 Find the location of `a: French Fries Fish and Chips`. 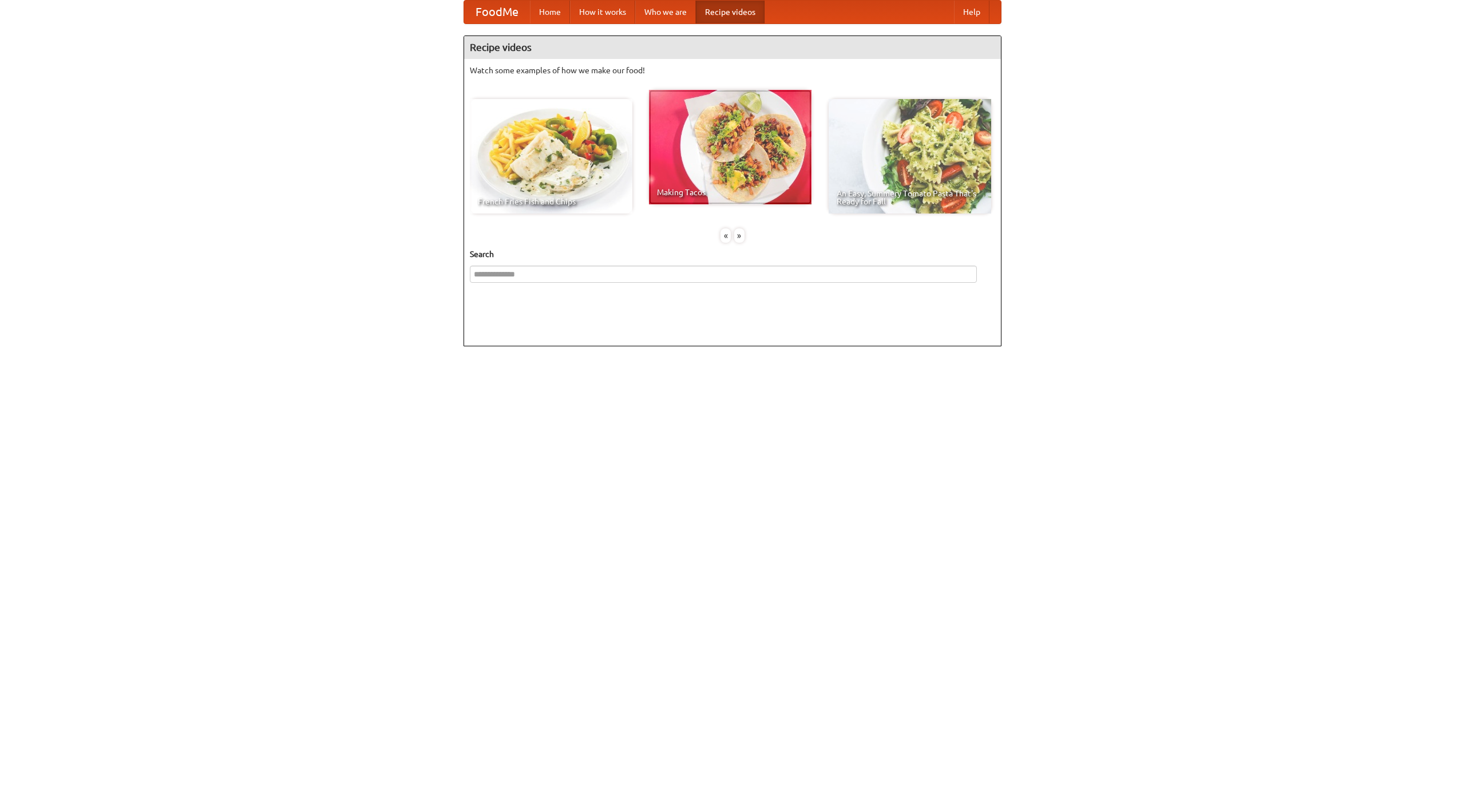

a: French Fries Fish and Chips is located at coordinates (551, 156).